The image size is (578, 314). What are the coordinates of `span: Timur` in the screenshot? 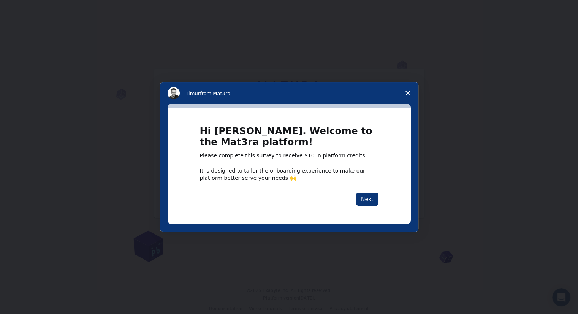 It's located at (193, 93).